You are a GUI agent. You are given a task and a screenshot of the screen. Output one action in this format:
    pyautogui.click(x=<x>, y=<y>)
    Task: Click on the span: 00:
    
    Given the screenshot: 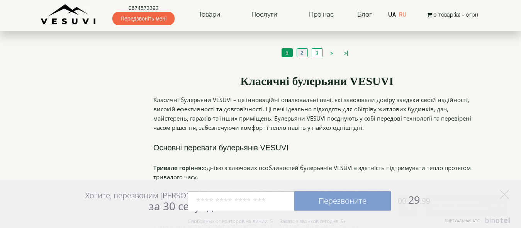 What is the action you would take?
    pyautogui.click(x=403, y=201)
    